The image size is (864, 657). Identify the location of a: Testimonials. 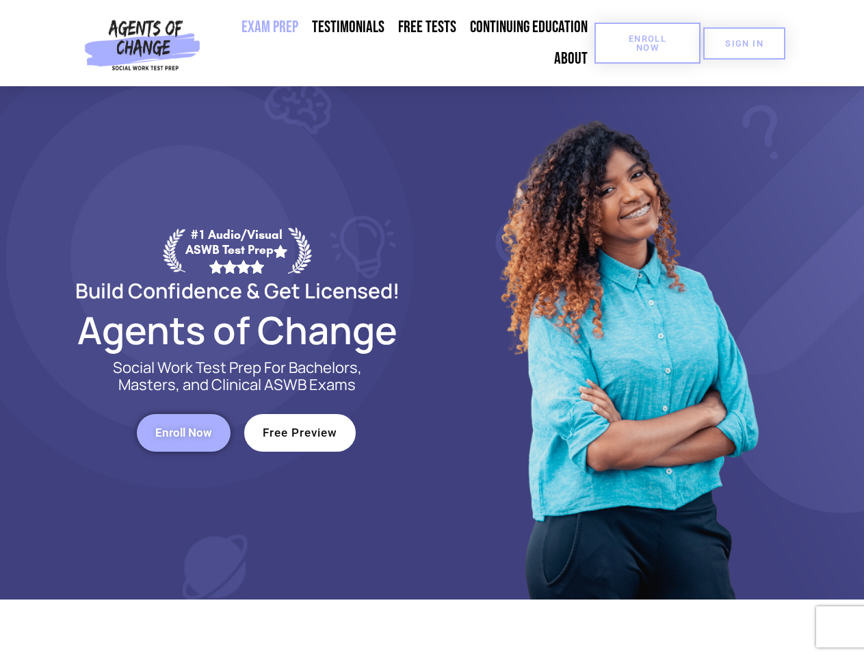
(348, 27).